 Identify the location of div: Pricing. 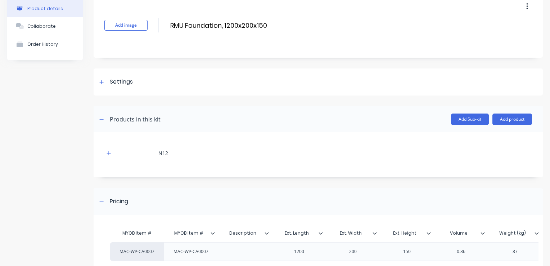
(119, 201).